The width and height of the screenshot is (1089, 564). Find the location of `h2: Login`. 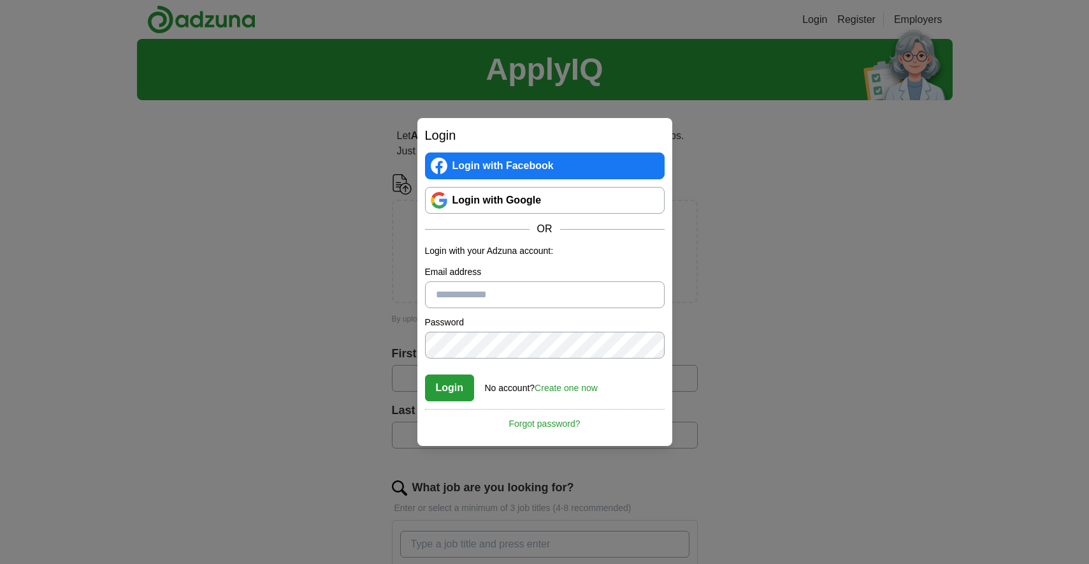

h2: Login is located at coordinates (545, 135).